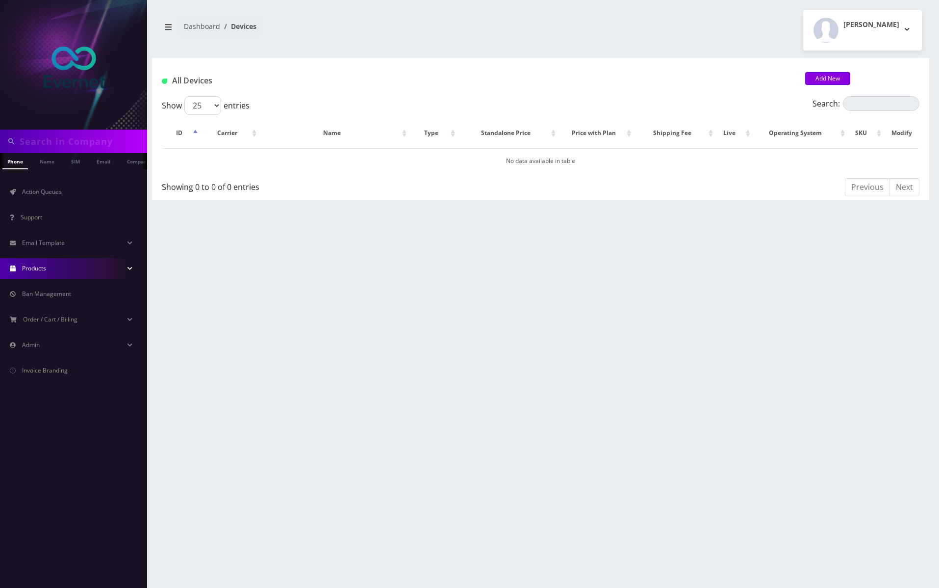 This screenshot has height=588, width=939. Describe the element at coordinates (206, 105) in the screenshot. I see `label: Show entries` at that location.